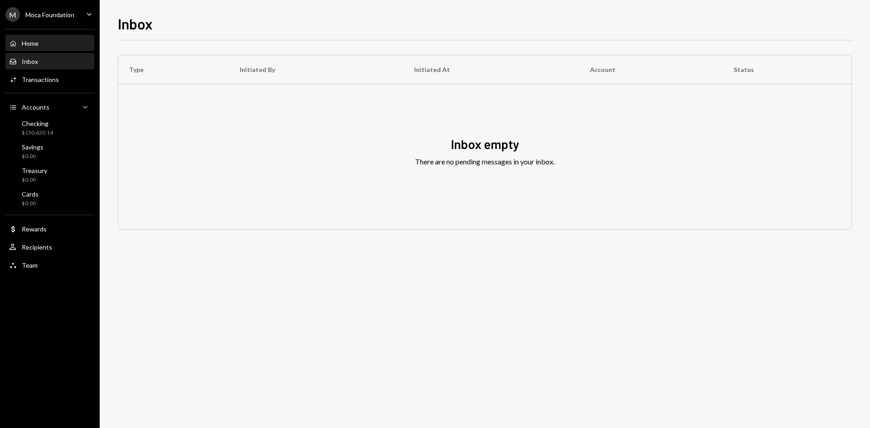 The width and height of the screenshot is (870, 428). What do you see at coordinates (50, 128) in the screenshot?
I see `a: Checking$150,620.14` at bounding box center [50, 128].